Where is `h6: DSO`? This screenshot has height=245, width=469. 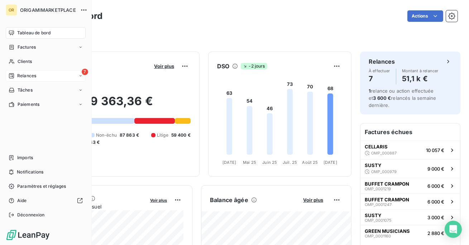 h6: DSO is located at coordinates (223, 66).